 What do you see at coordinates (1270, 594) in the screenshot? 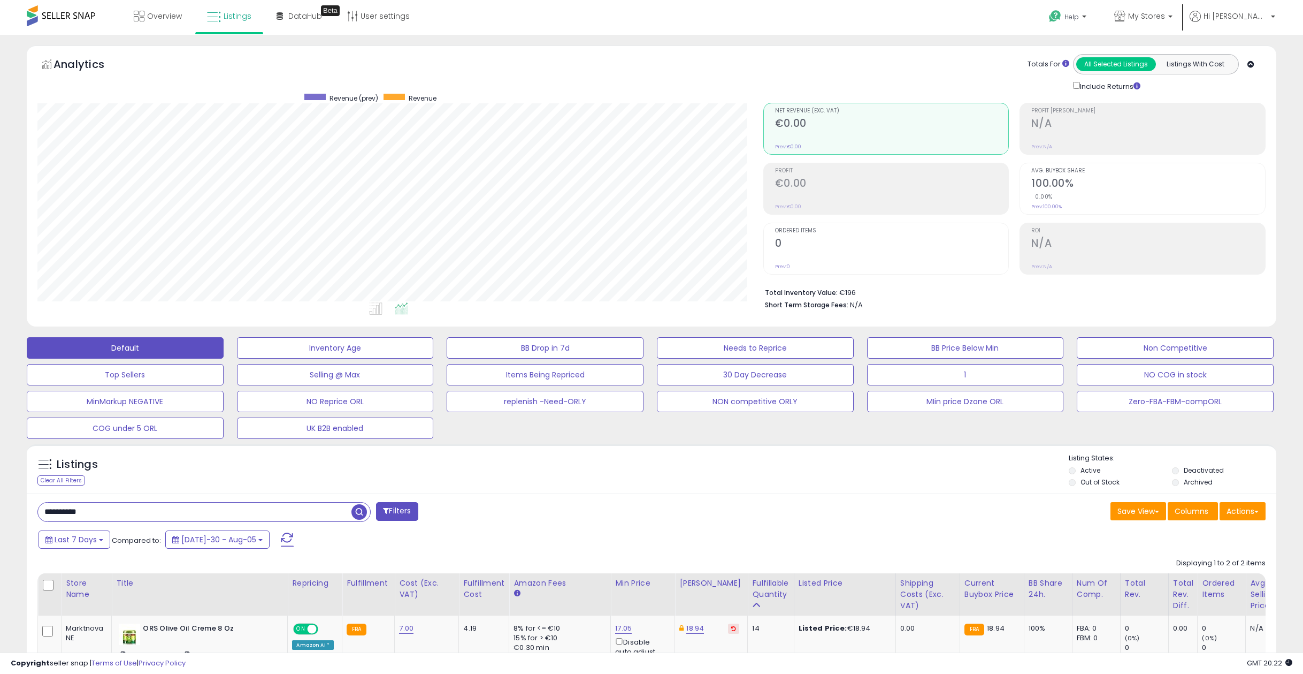
I see `div: Avg Selling Price` at bounding box center [1270, 594].